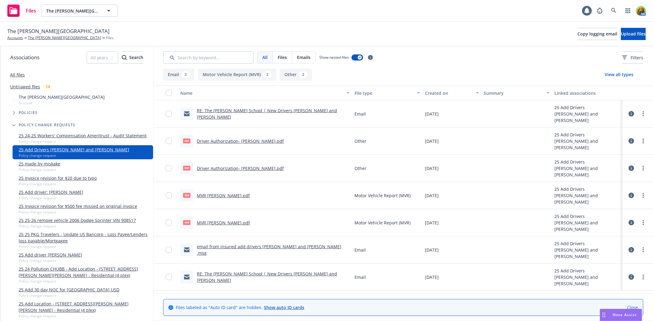  What do you see at coordinates (25, 87) in the screenshot?
I see `a: Untriaged files` at bounding box center [25, 87].